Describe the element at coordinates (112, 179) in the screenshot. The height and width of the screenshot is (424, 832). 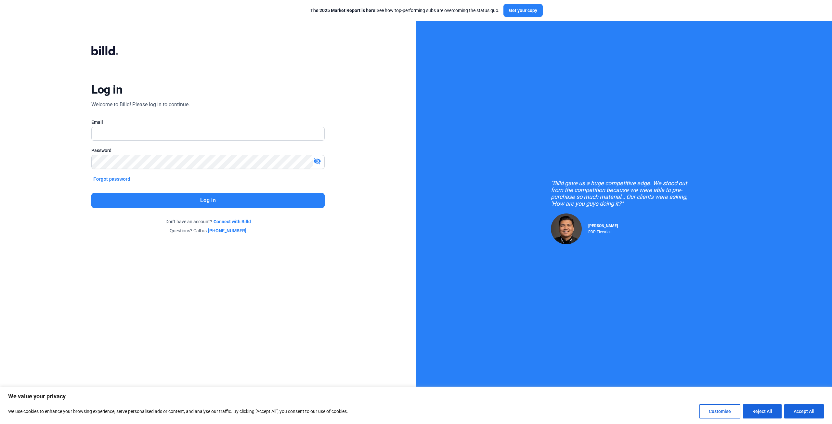
I see `button: Forgot password` at that location.